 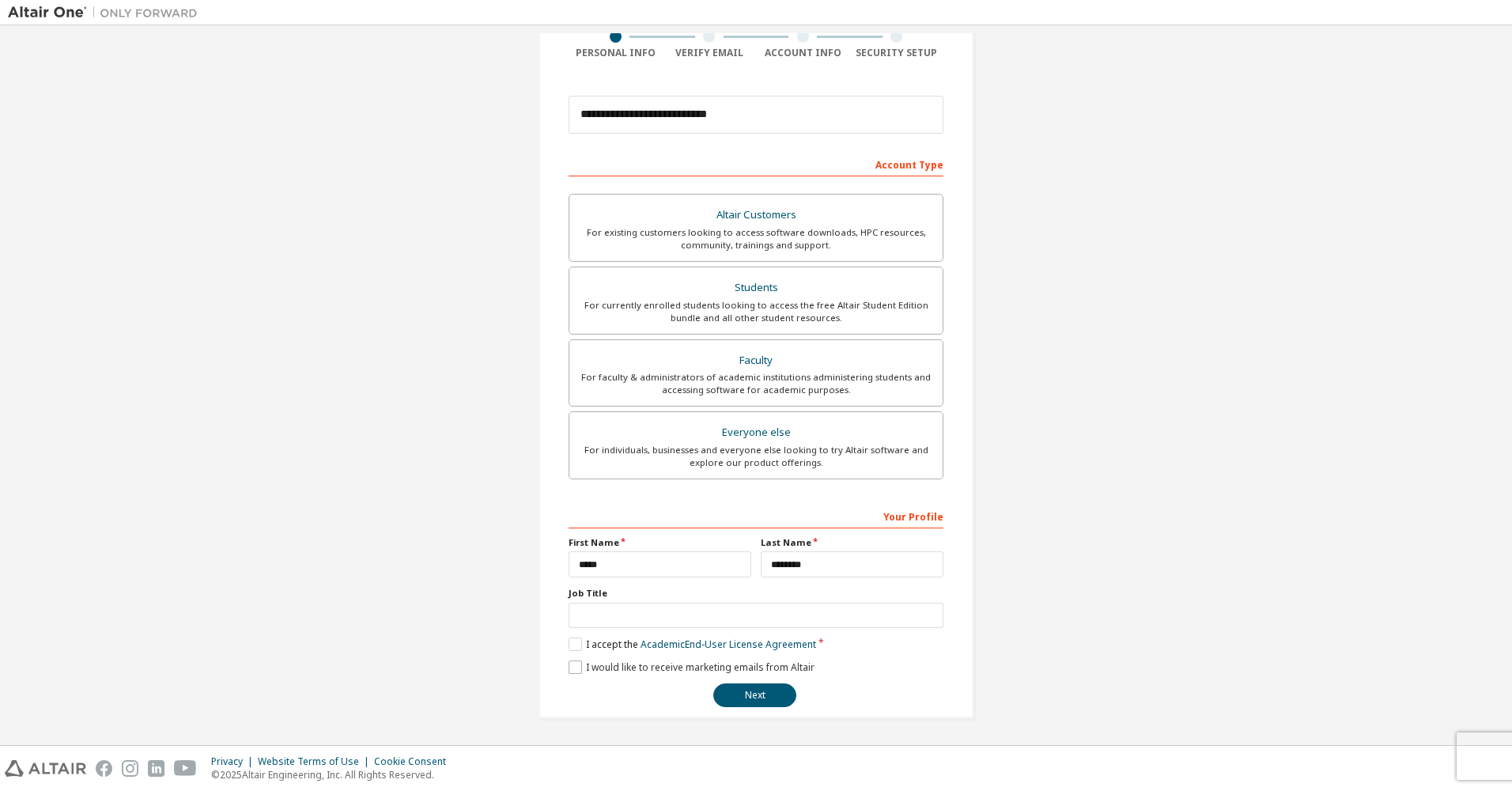 I want to click on div: Personal Info, so click(x=615, y=53).